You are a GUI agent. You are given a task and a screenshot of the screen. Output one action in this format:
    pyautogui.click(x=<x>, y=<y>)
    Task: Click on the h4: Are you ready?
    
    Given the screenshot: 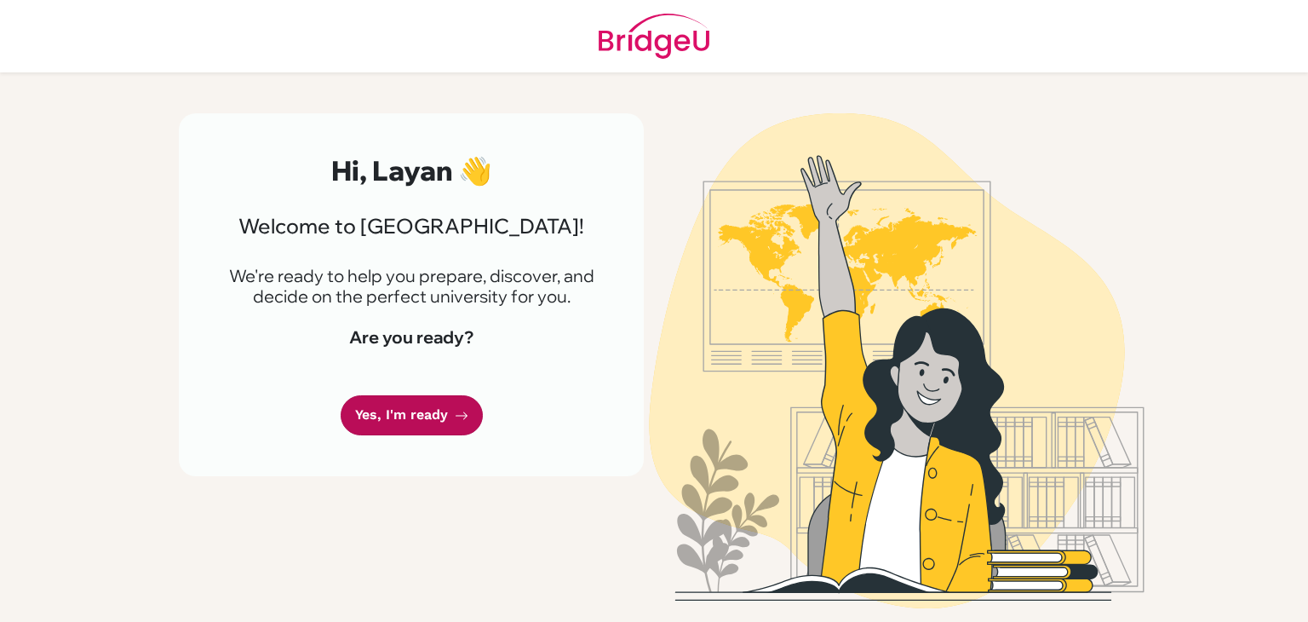 What is the action you would take?
    pyautogui.click(x=411, y=337)
    